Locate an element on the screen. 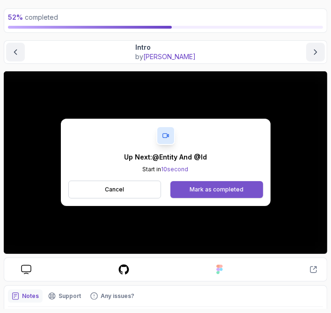  p: Notes is located at coordinates (30, 296).